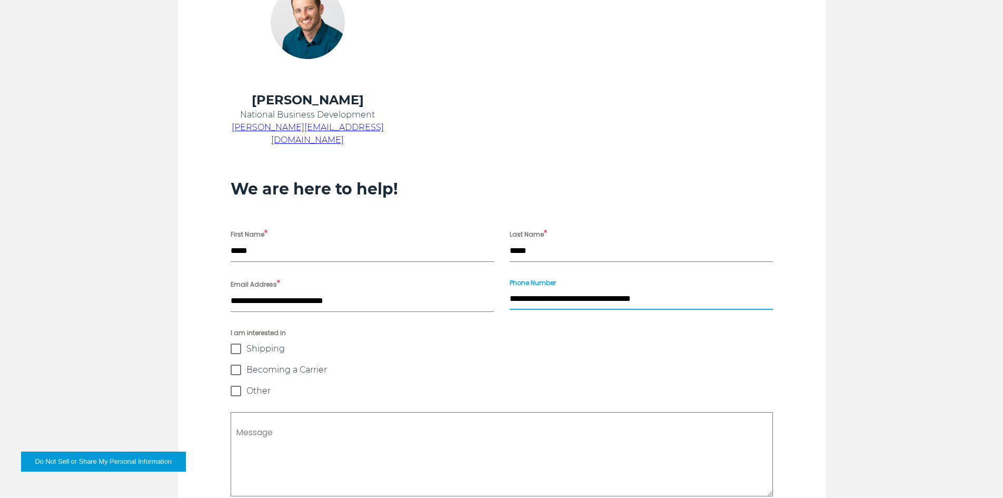  I want to click on h3: We are here to help!, so click(502, 189).